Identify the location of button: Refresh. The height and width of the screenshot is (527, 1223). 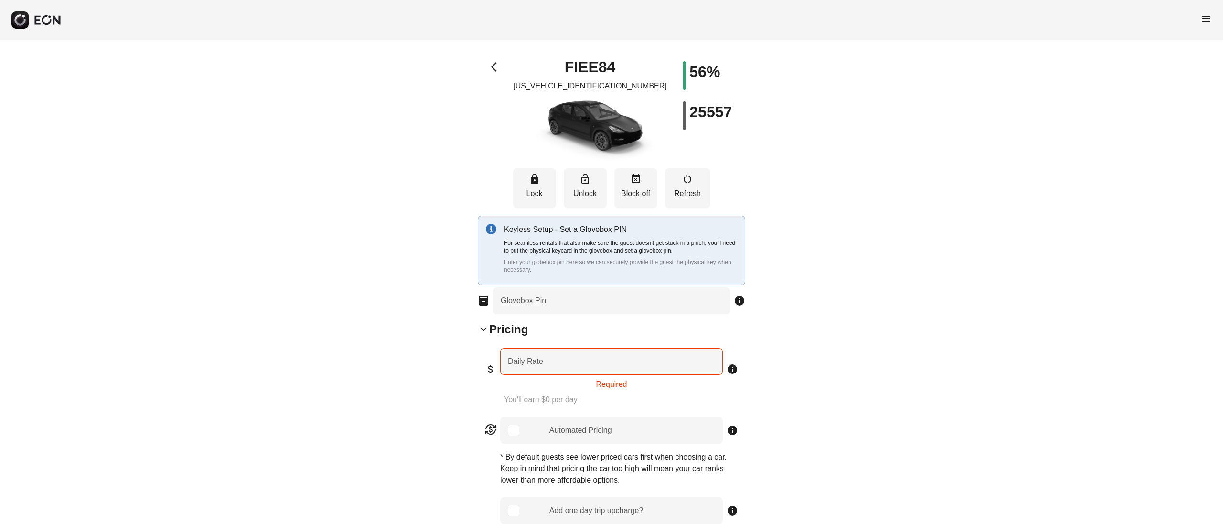
(688, 188).